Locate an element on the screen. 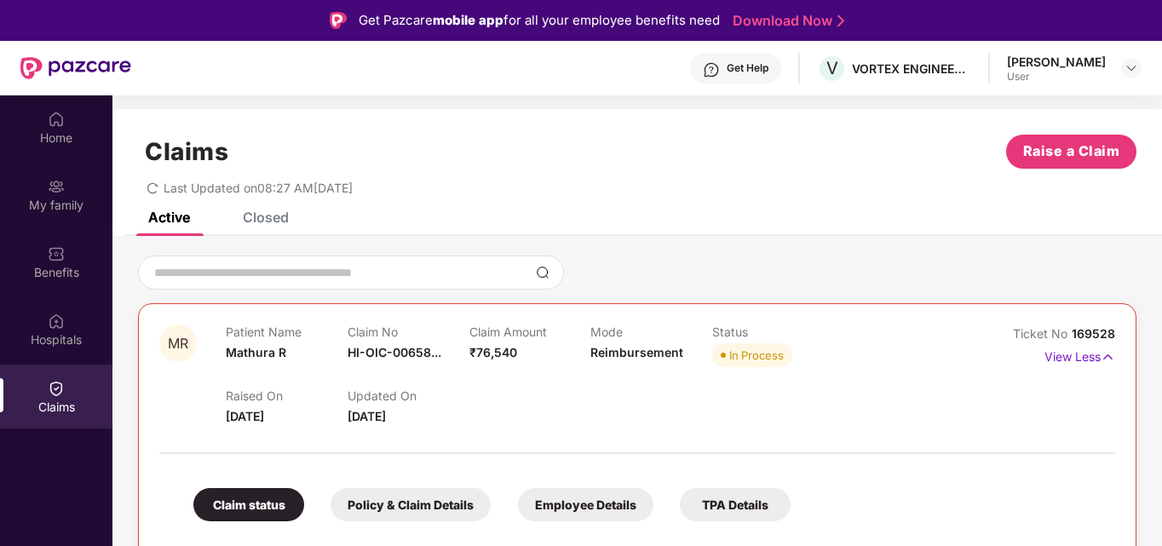 This screenshot has height=546, width=1162. img: svg+xml;base64,PHN2ZyBpZD0iQmVuZWZpdHMiIHhtbG5zPSJodHRwOi8vd3d3LnczLm9yZy8yMDAwL3N2ZyIgd2lkdGg9Ij... is located at coordinates (56, 254).